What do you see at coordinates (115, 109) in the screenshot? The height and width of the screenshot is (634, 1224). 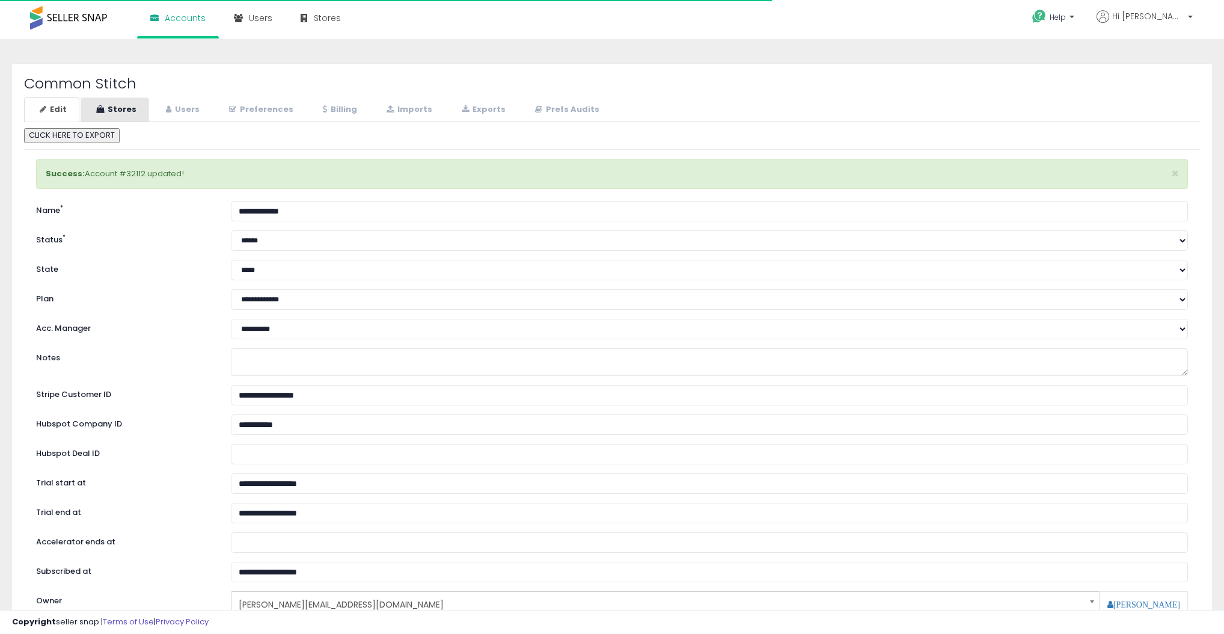 I see `a: Stores` at bounding box center [115, 109].